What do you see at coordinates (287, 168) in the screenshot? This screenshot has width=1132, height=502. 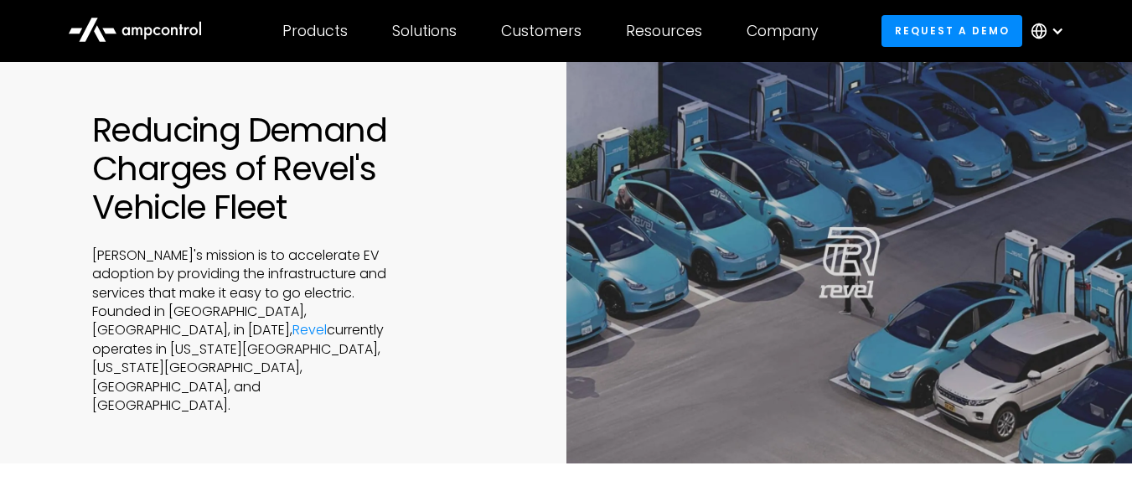 I see `h1: Reducing Demand Charges of Revel's Vehicle Fleet` at bounding box center [287, 168].